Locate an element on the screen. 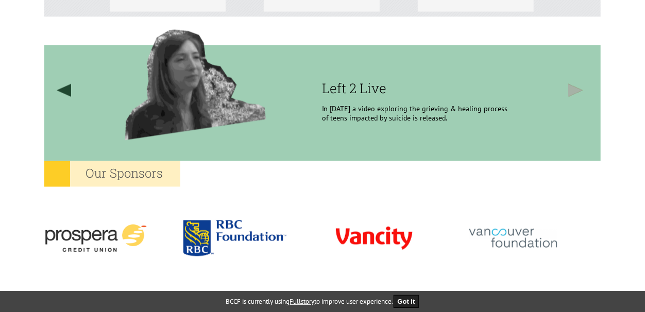 This screenshot has width=645, height=312. button: Got it is located at coordinates (406, 301).